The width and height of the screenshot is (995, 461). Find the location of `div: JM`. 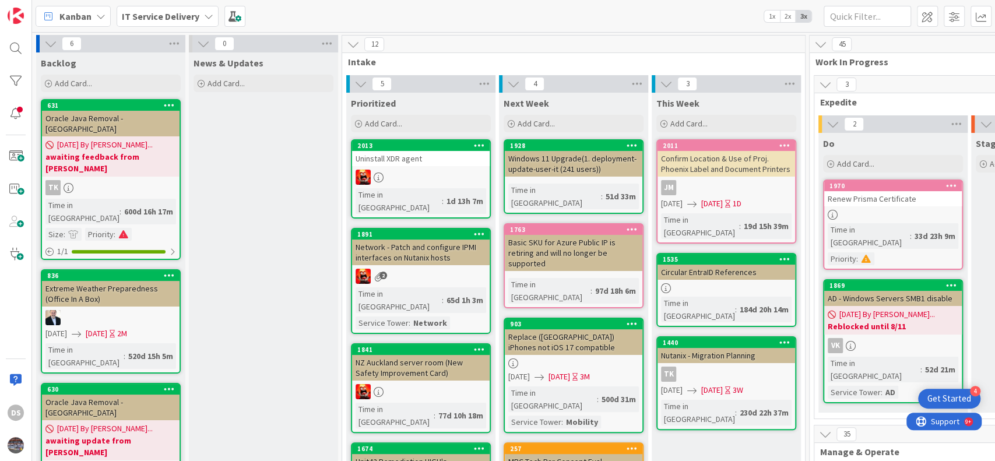

div: JM is located at coordinates (726, 188).